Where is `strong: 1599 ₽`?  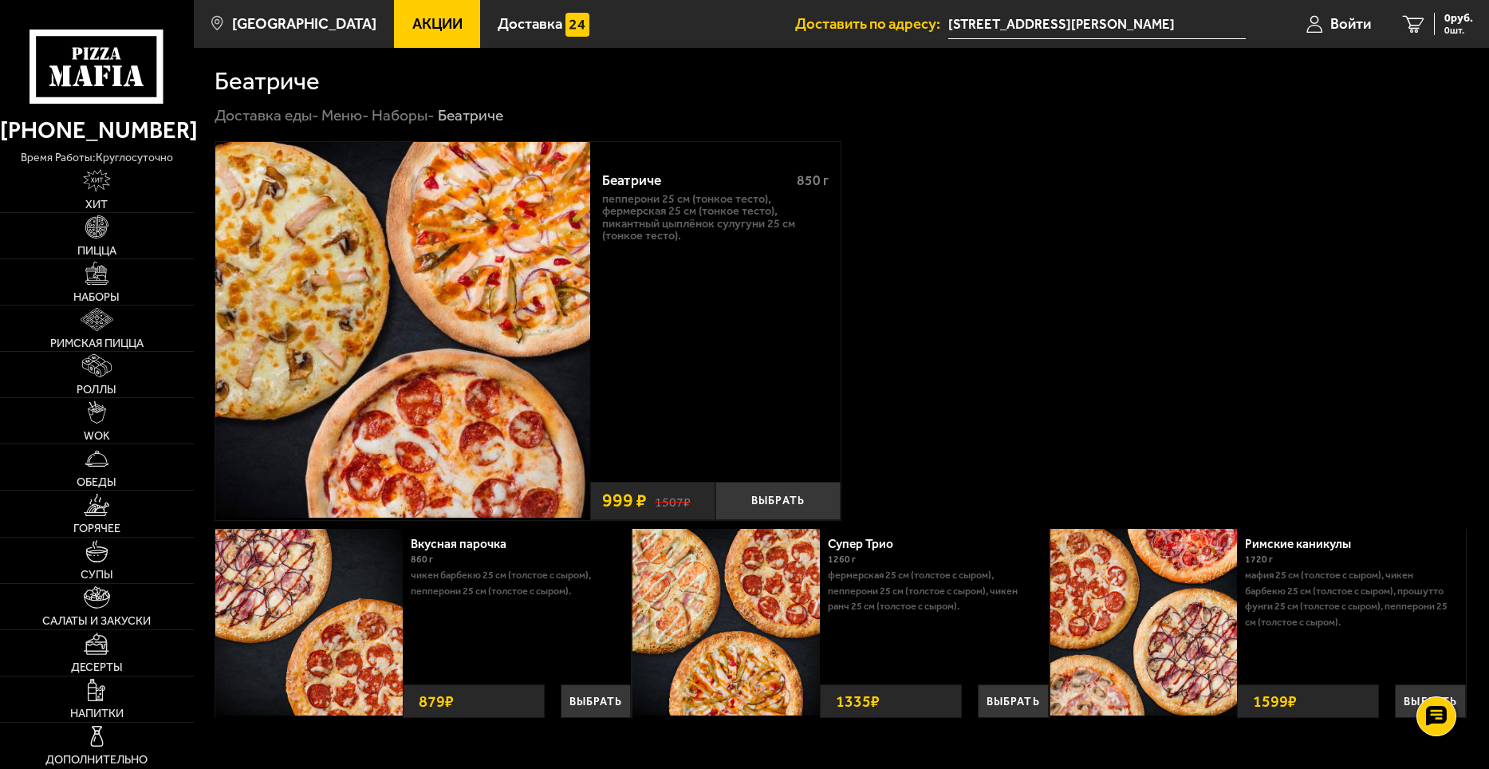
strong: 1599 ₽ is located at coordinates (1275, 701).